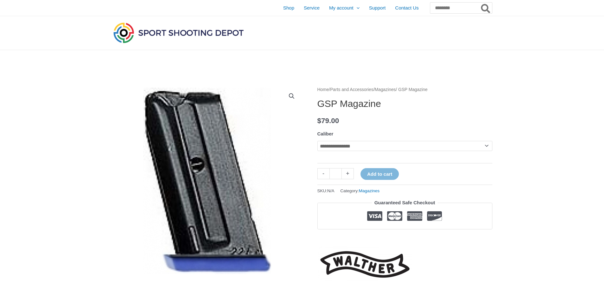  I want to click on a: View full-screen image gallery, so click(292, 96).